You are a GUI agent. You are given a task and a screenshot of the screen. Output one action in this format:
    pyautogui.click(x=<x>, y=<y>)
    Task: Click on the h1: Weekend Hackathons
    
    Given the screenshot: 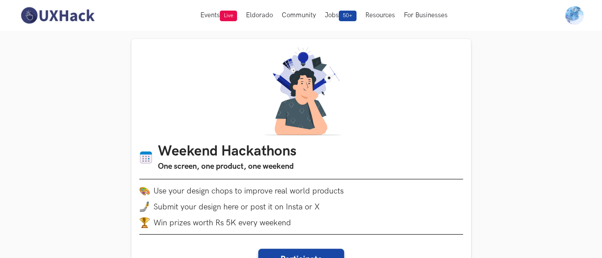 What is the action you would take?
    pyautogui.click(x=227, y=152)
    